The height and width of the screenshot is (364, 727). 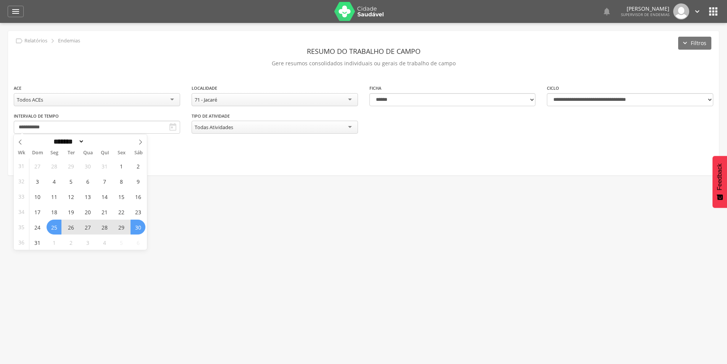 What do you see at coordinates (54, 212) in the screenshot?
I see `span: Agosto 18, 2025` at bounding box center [54, 212].